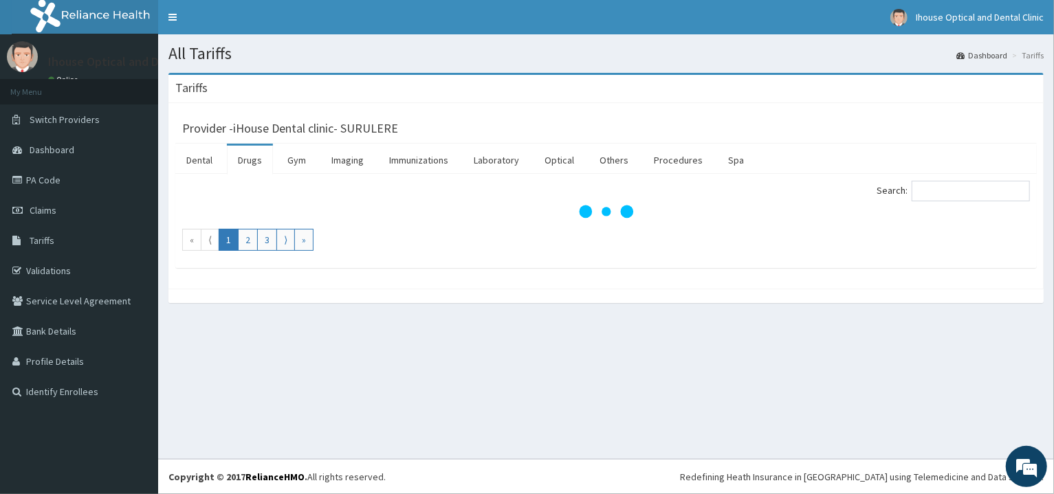  Describe the element at coordinates (678, 160) in the screenshot. I see `a: Procedures` at that location.